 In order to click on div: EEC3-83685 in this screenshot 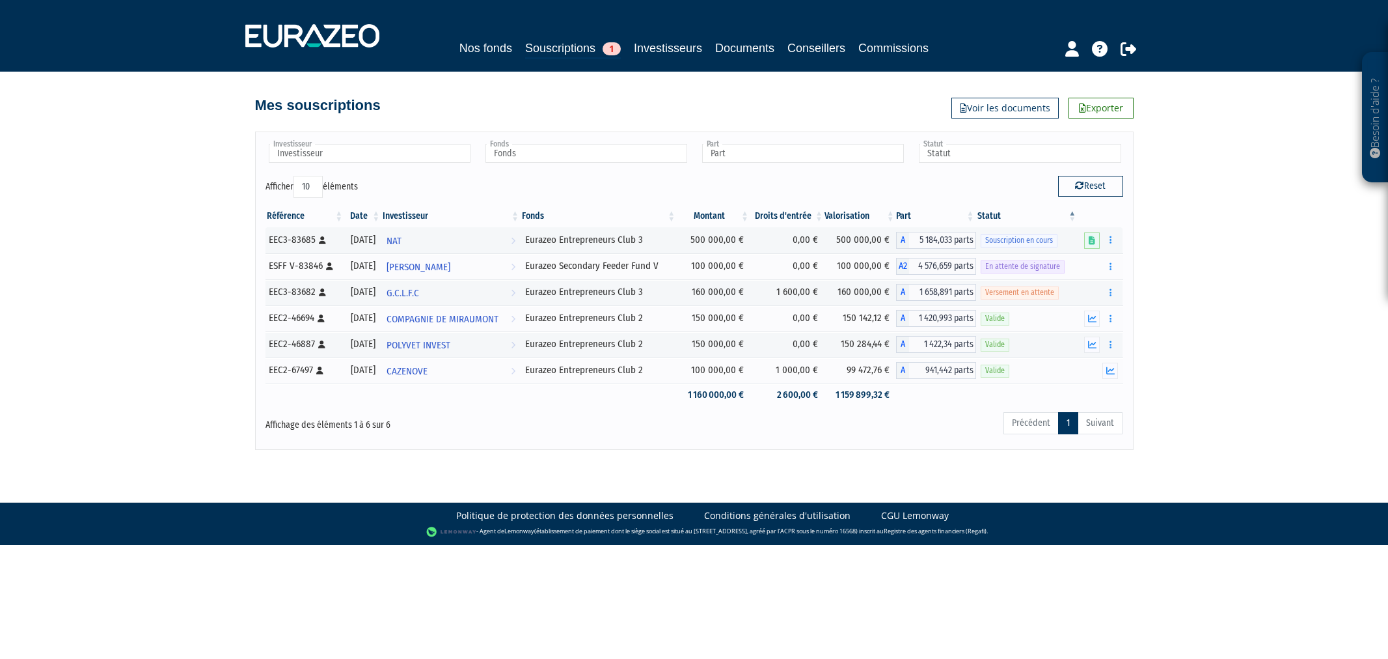, I will do `click(305, 240)`.